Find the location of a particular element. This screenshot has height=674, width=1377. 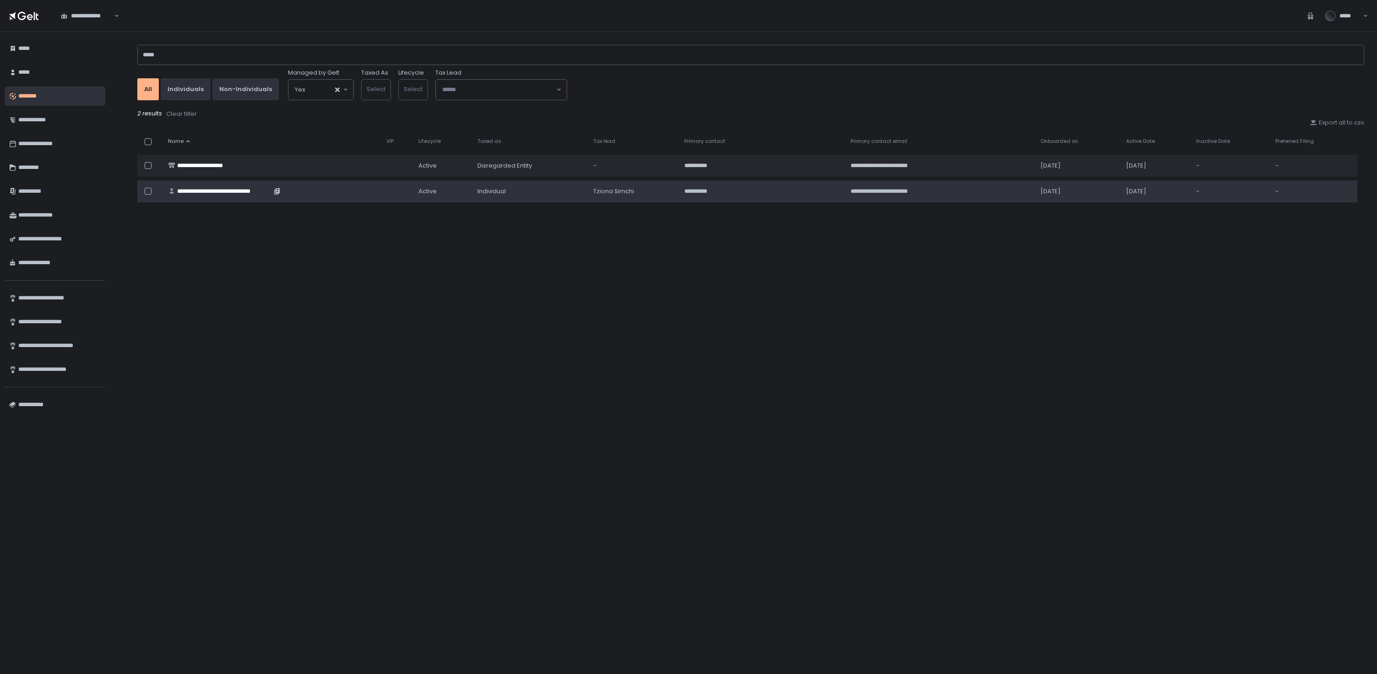

div: All is located at coordinates (148, 89).